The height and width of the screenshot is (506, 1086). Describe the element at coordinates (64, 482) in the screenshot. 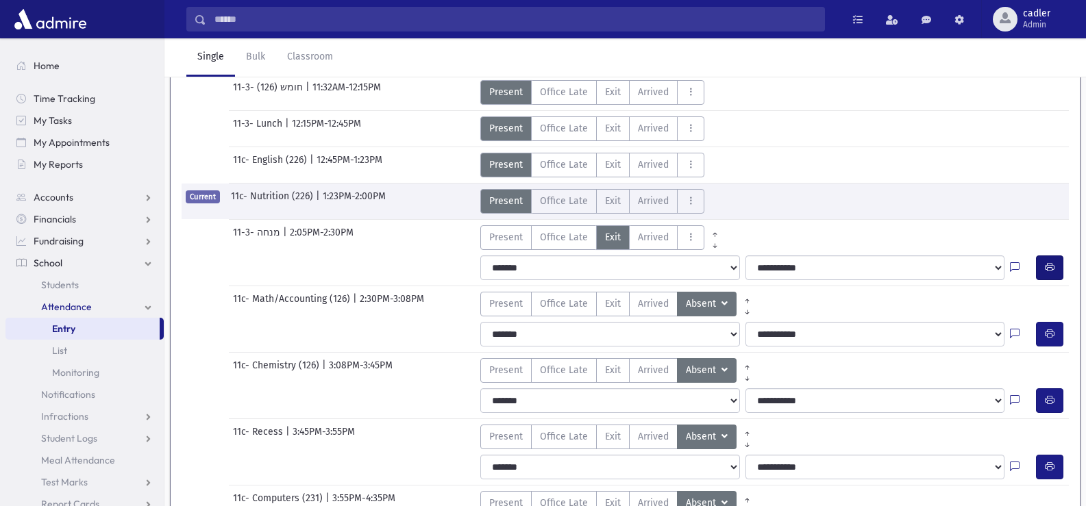

I see `span: Test Marks` at that location.